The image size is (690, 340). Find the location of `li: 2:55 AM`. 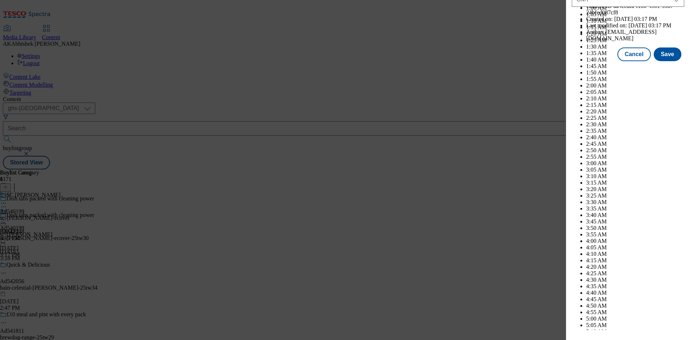

li: 2:55 AM is located at coordinates (635, 157).